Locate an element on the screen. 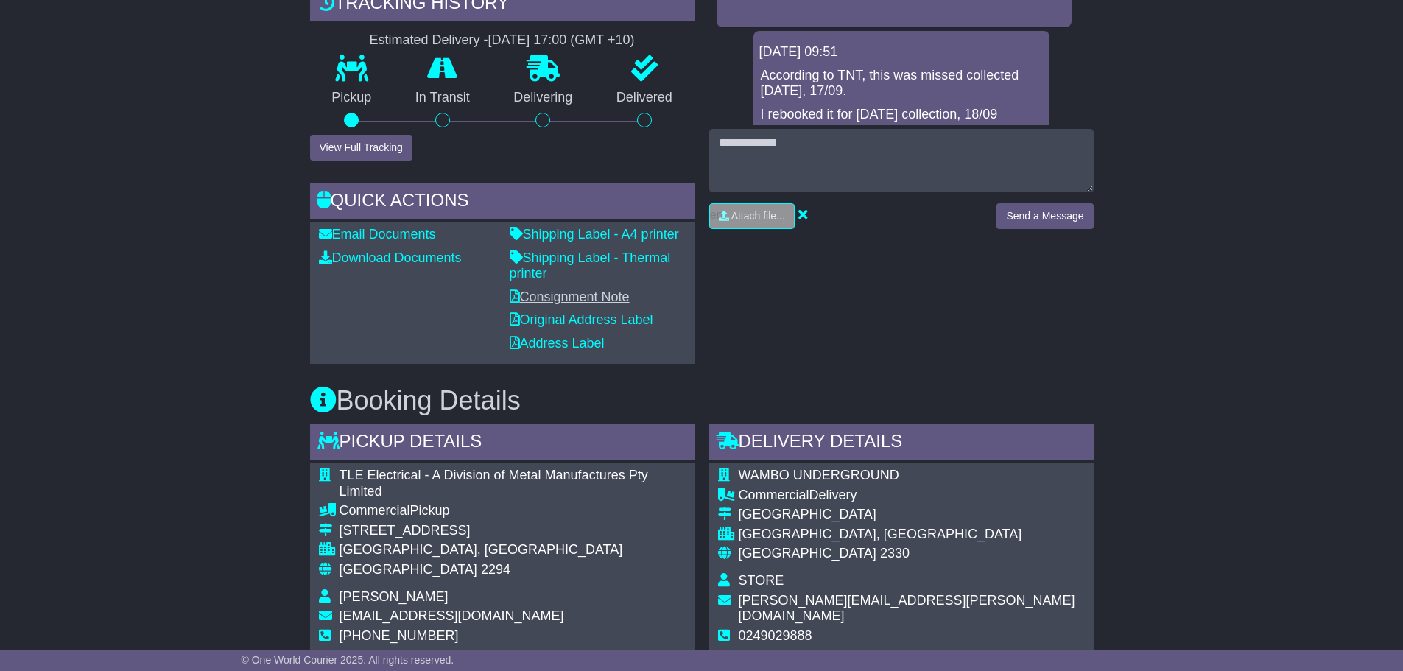 The image size is (1403, 671). a: Shipping Label - Thermal printer is located at coordinates (590, 266).